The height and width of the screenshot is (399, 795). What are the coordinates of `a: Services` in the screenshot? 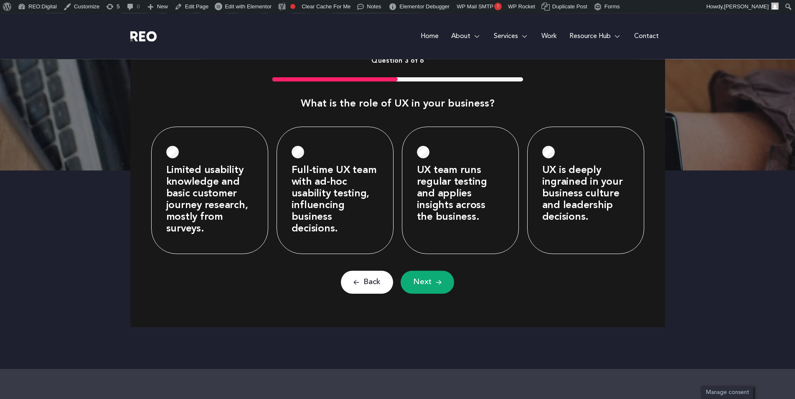 It's located at (511, 36).